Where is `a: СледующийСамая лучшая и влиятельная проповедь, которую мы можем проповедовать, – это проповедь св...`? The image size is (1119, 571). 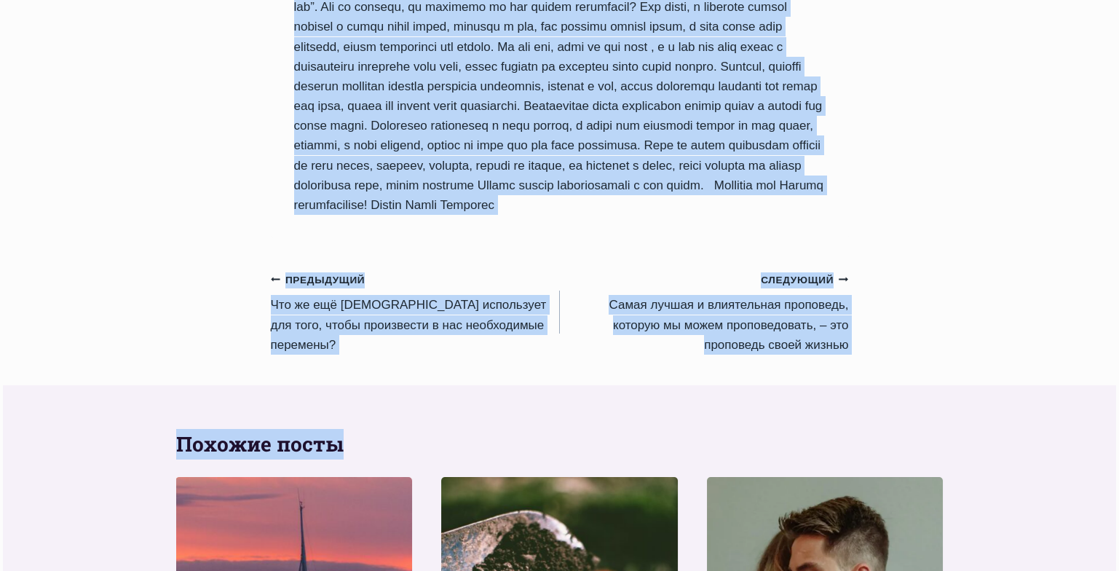 a: СледующийСамая лучшая и влиятельная проповедь, которую мы можем проповедовать, – это проповедь св... is located at coordinates (704, 312).